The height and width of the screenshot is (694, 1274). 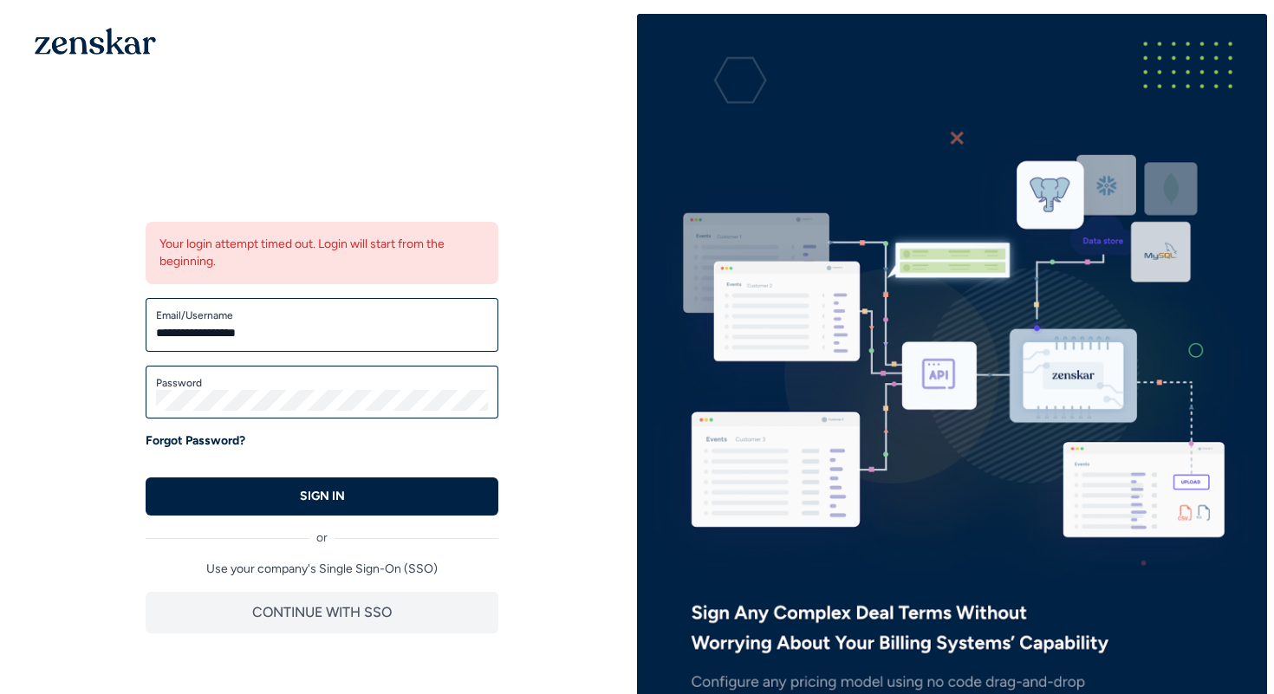 I want to click on button: SIGN IN, so click(x=322, y=497).